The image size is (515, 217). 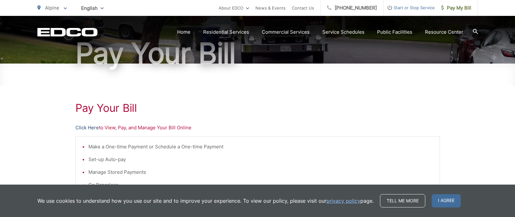 What do you see at coordinates (261, 146) in the screenshot?
I see `li: Make a One-time Payment or Schedule a One-time Payment` at bounding box center [261, 146].